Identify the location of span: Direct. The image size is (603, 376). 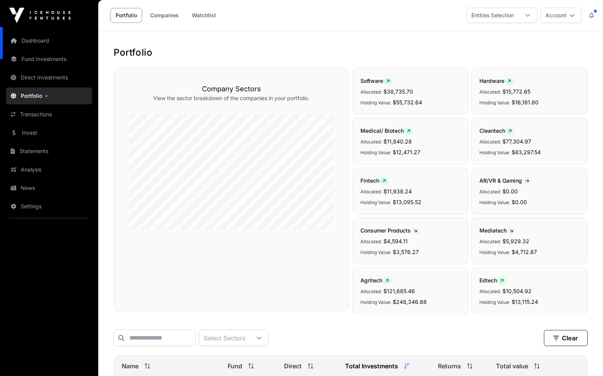
(293, 366).